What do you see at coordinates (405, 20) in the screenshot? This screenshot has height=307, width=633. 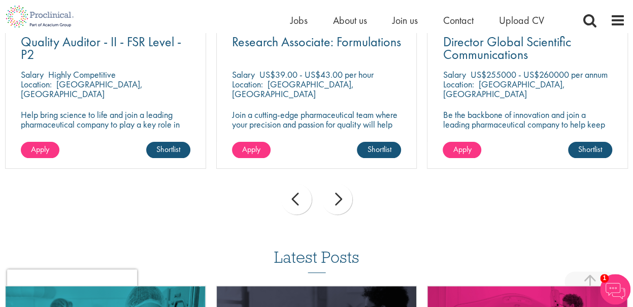 I see `a: Join us` at bounding box center [405, 20].